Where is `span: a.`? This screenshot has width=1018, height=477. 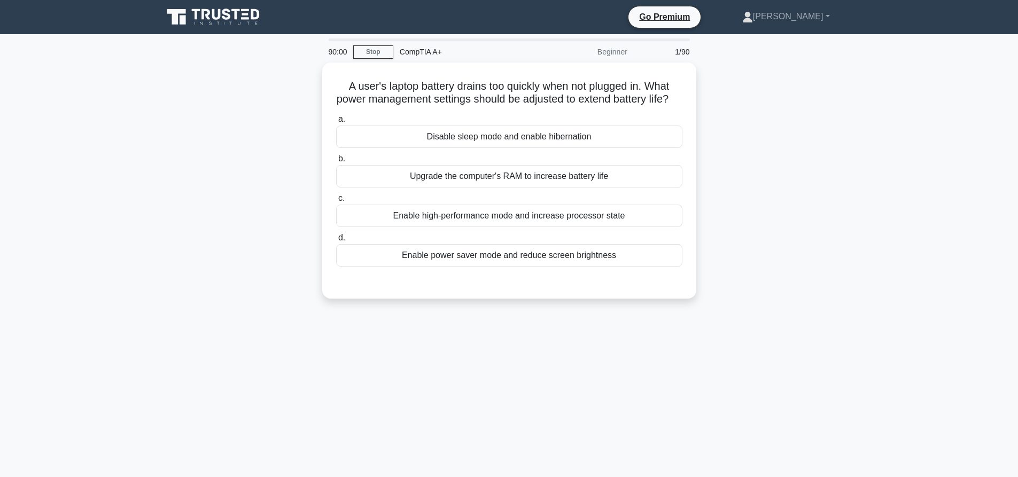 span: a. is located at coordinates (341, 119).